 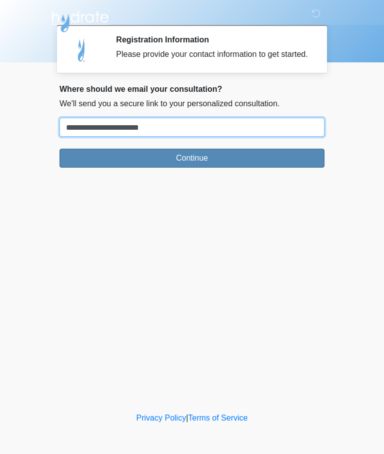 I want to click on button: Continue, so click(x=192, y=158).